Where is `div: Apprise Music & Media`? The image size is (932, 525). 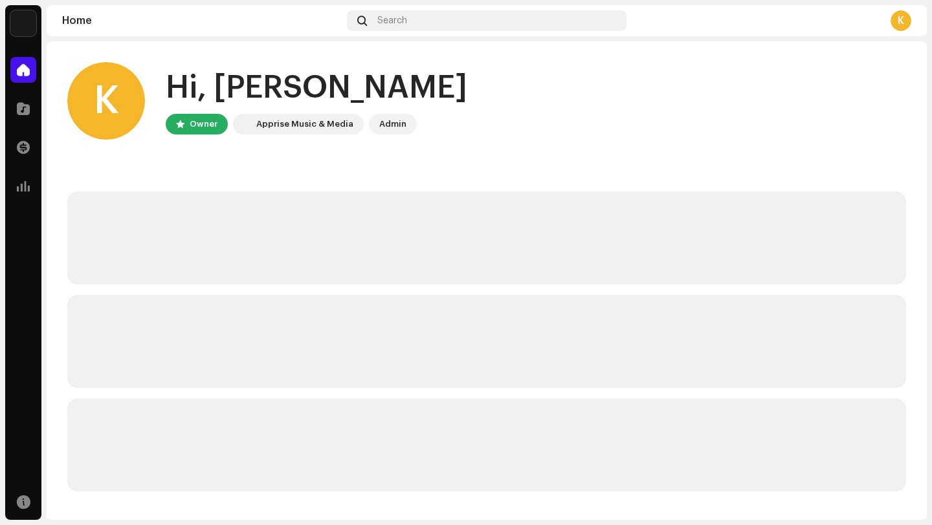 div: Apprise Music & Media is located at coordinates (305, 124).